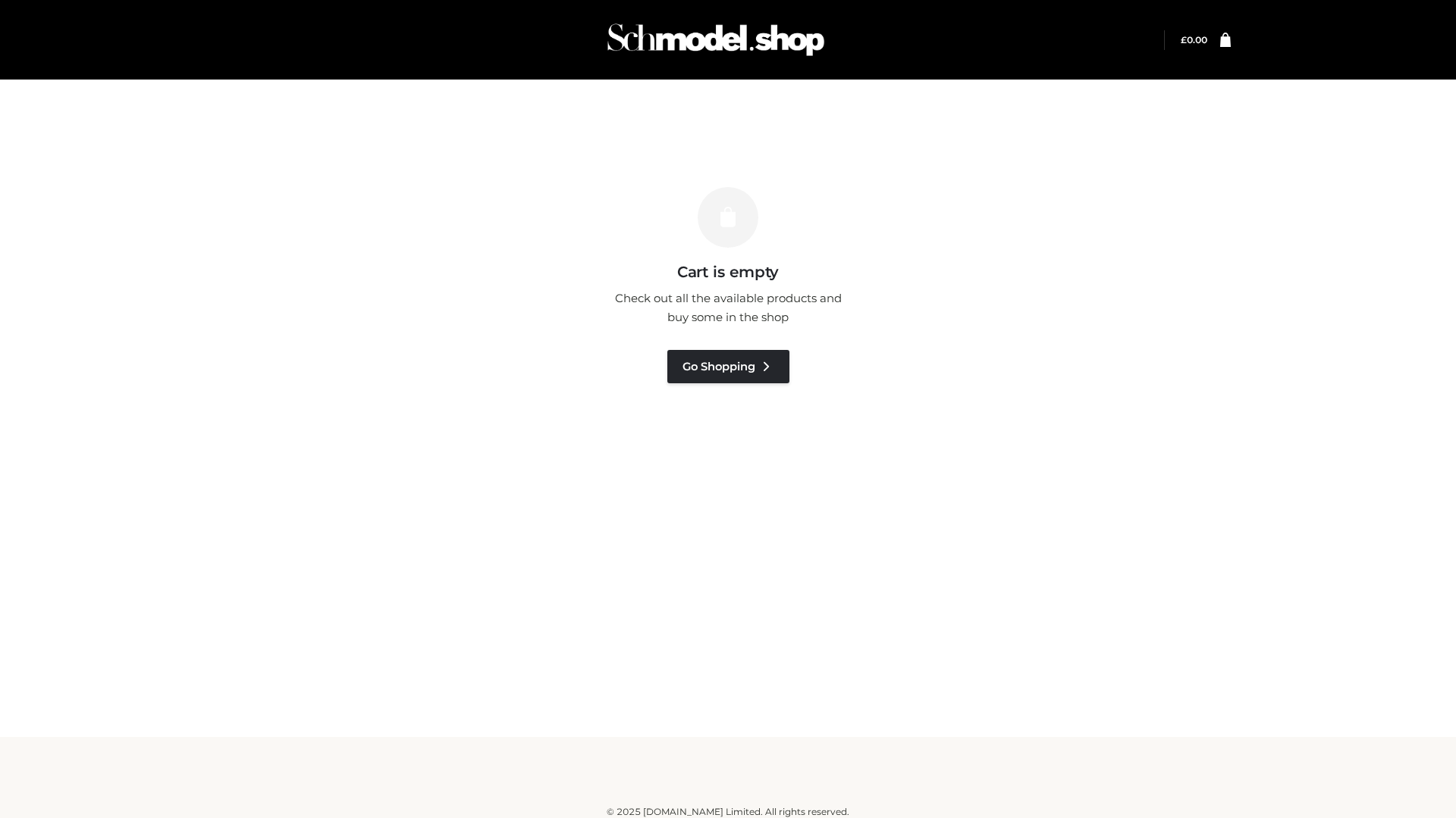 Image resolution: width=1456 pixels, height=818 pixels. What do you see at coordinates (1193, 40) in the screenshot?
I see `bdi: 0.00` at bounding box center [1193, 40].